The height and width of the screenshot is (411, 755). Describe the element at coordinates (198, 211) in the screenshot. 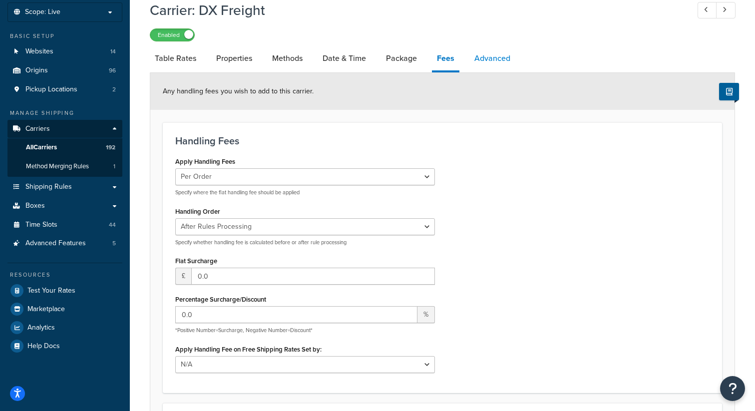

I see `label: Handling Order` at that location.